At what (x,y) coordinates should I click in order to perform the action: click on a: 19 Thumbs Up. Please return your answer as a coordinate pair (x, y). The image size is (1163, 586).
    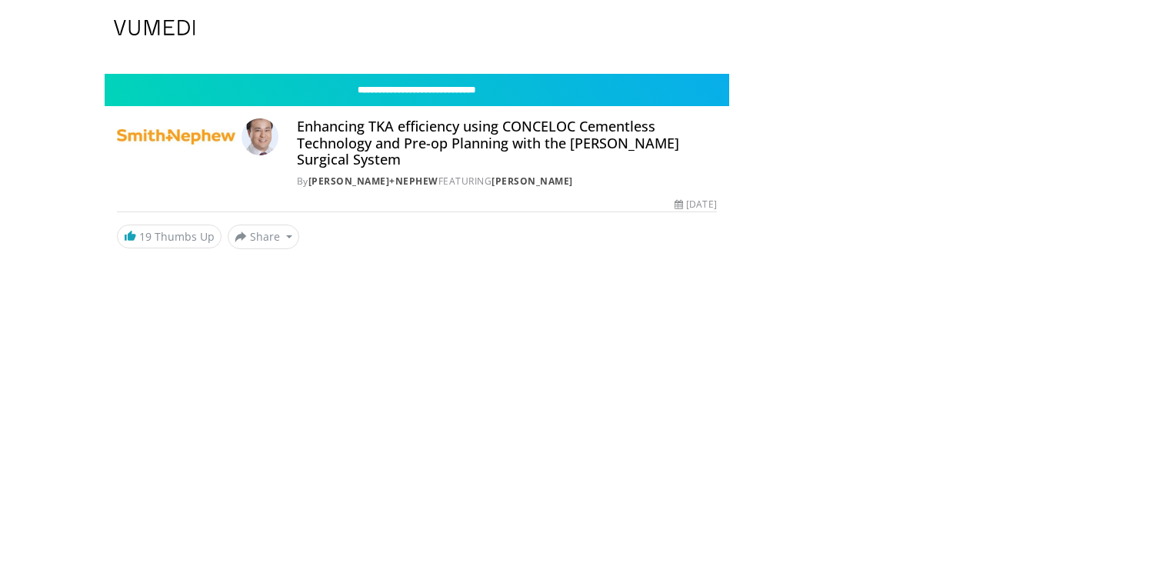
    Looking at the image, I should click on (169, 236).